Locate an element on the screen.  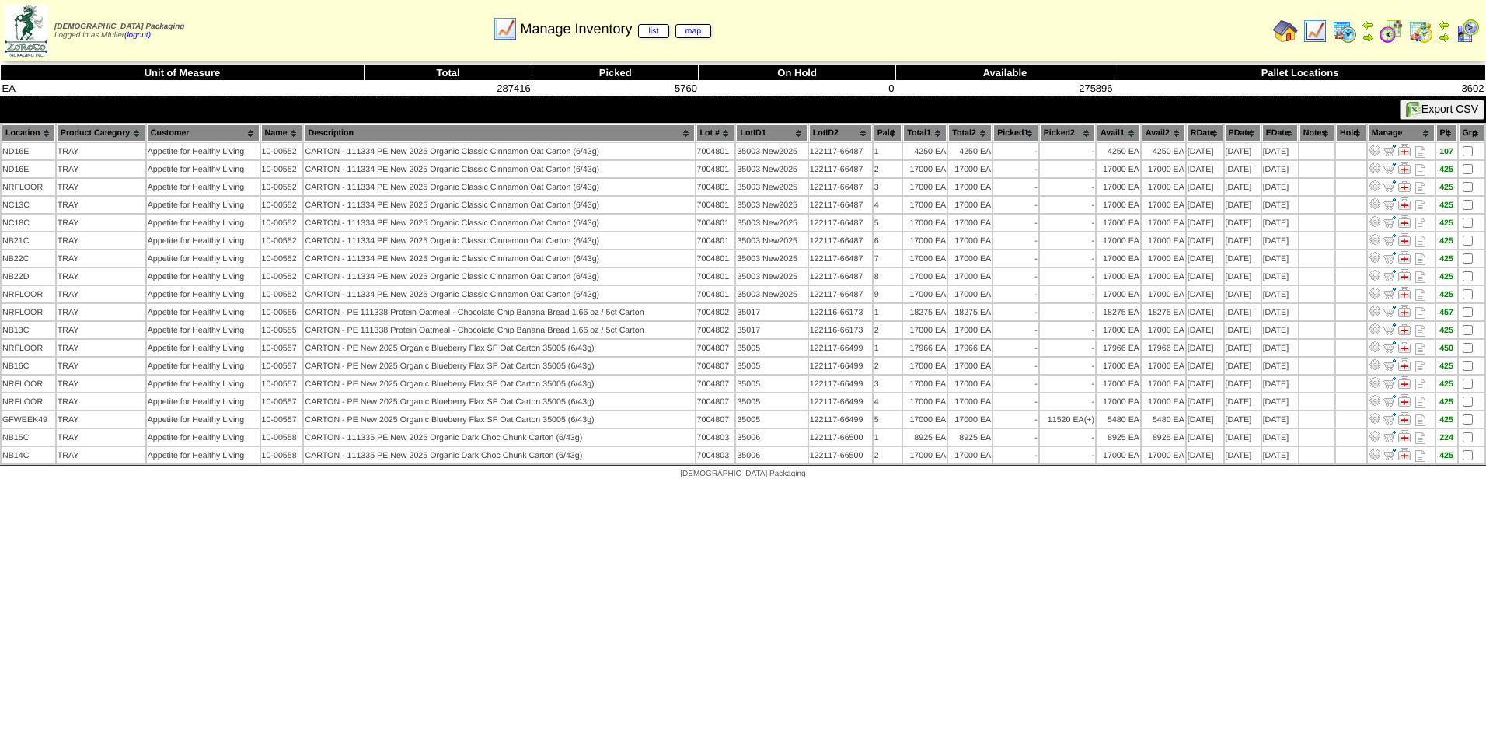
span: Logged in as Mfuller is located at coordinates (119, 31).